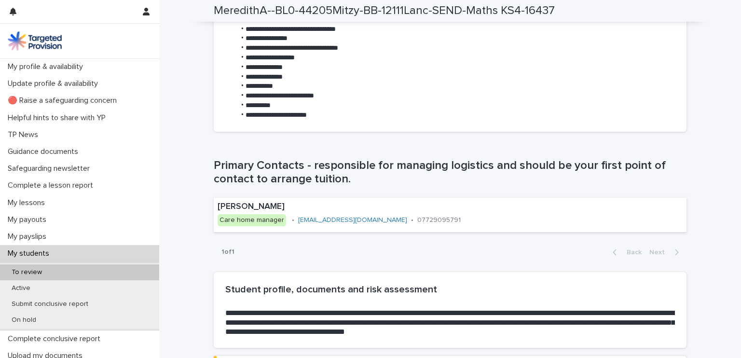 The image size is (741, 358). What do you see at coordinates (25, 135) in the screenshot?
I see `p: TP News` at bounding box center [25, 135].